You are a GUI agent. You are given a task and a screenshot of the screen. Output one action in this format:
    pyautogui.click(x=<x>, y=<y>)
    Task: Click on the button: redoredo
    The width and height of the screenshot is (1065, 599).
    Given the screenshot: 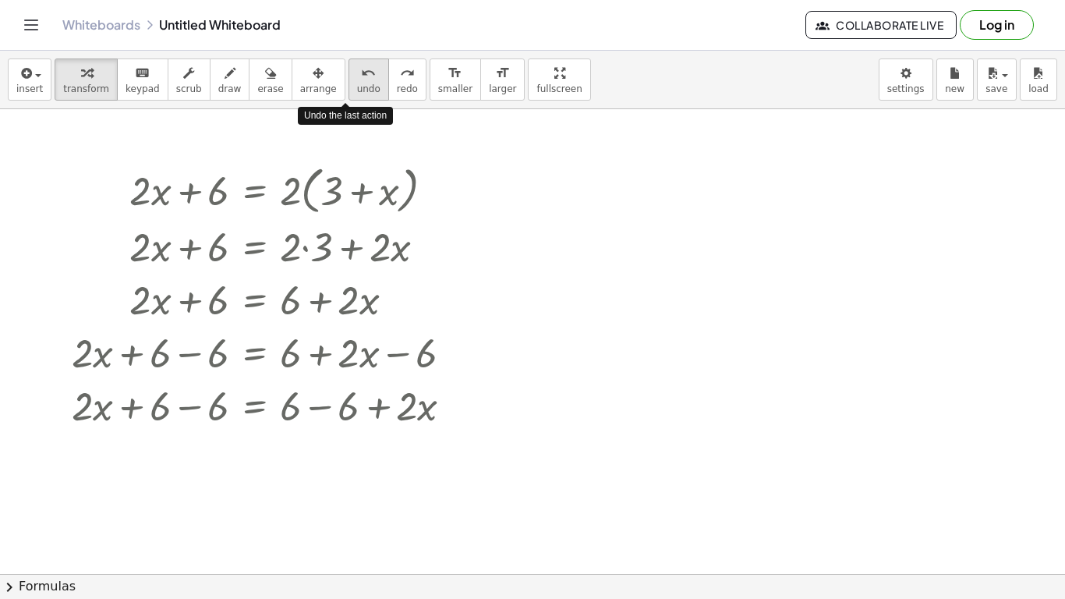 What is the action you would take?
    pyautogui.click(x=407, y=80)
    